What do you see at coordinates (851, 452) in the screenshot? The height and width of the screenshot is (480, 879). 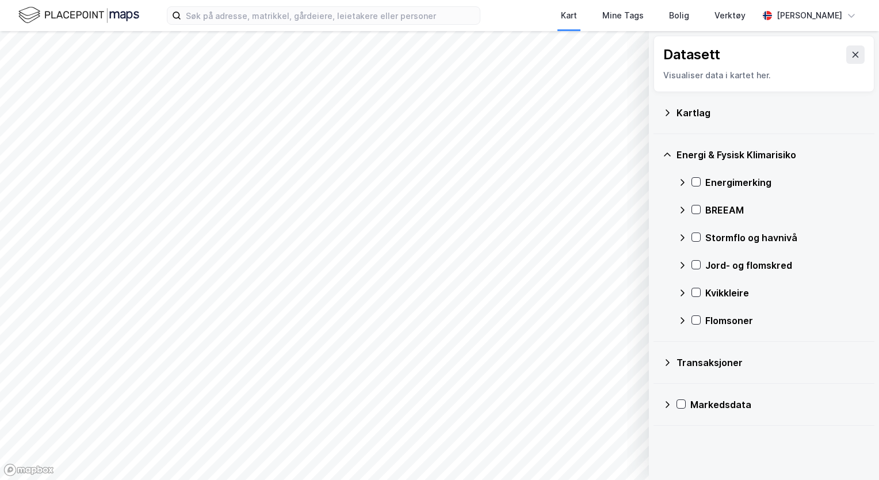 I see `div: Kontrollprogram for chat` at bounding box center [851, 452].